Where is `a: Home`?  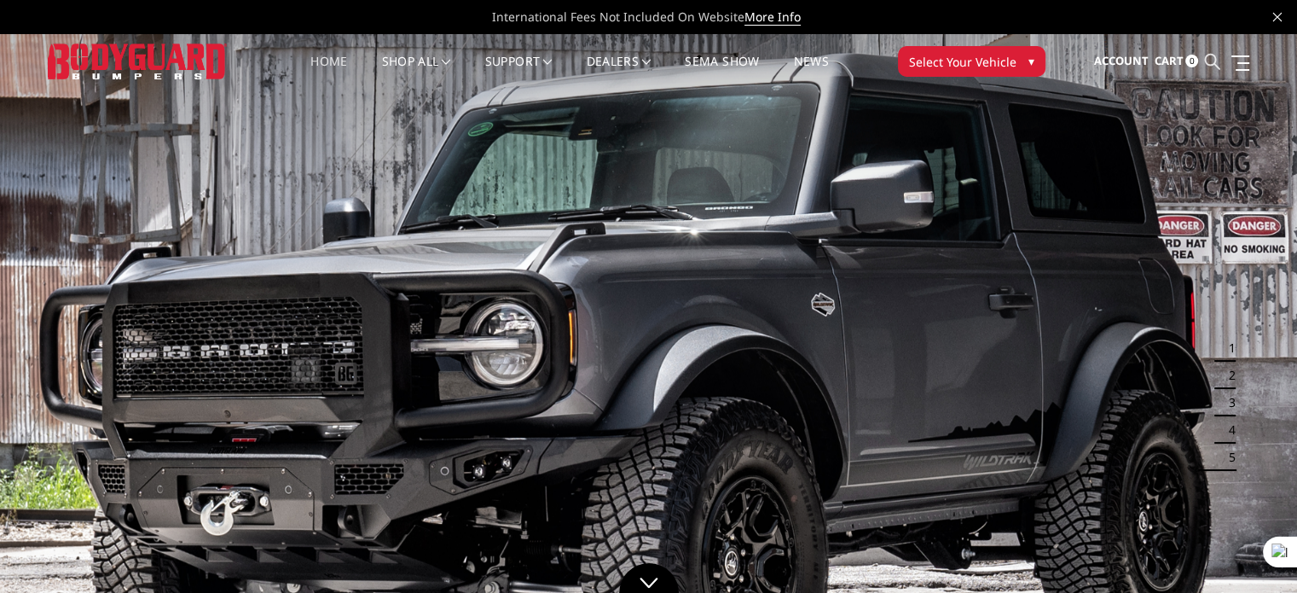 a: Home is located at coordinates (328, 72).